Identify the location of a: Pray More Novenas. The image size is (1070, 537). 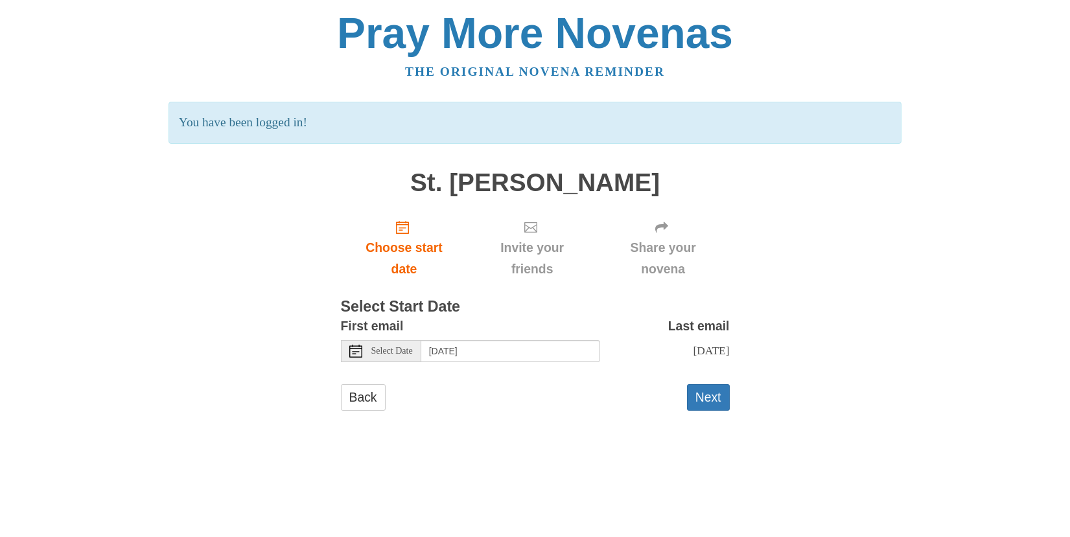
(535, 33).